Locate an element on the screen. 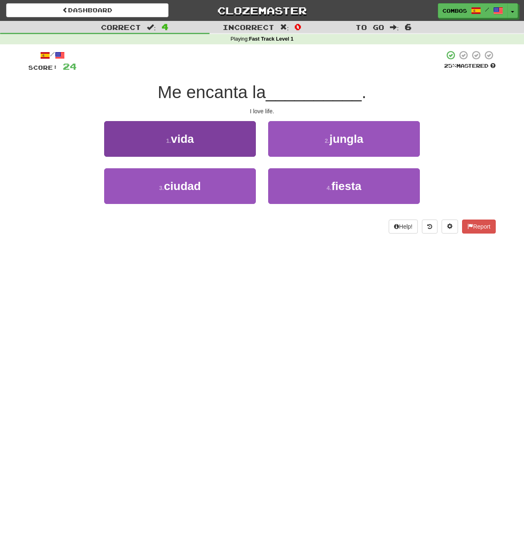  small: 1 . is located at coordinates (169, 141).